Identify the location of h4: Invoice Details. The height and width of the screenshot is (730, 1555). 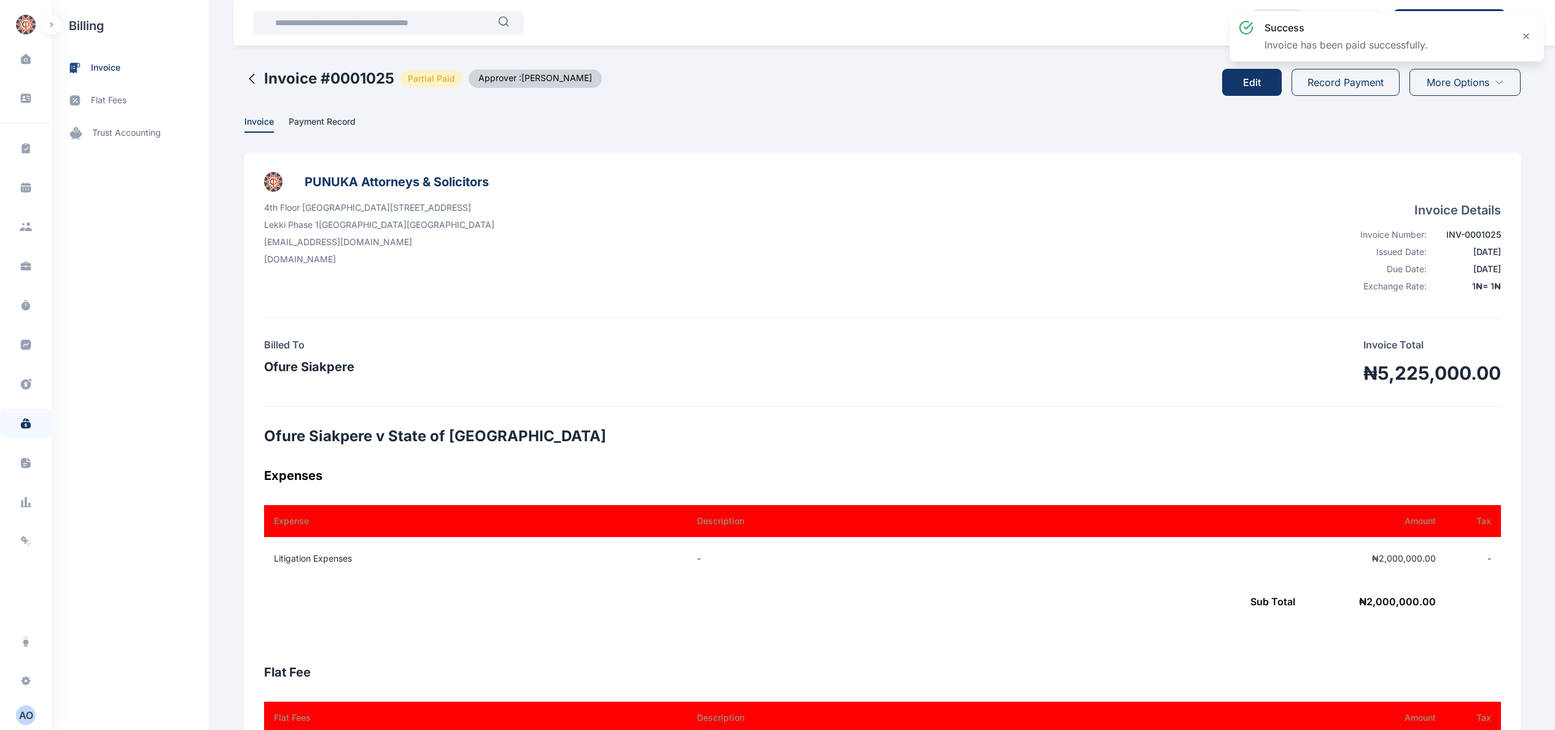
(1424, 210).